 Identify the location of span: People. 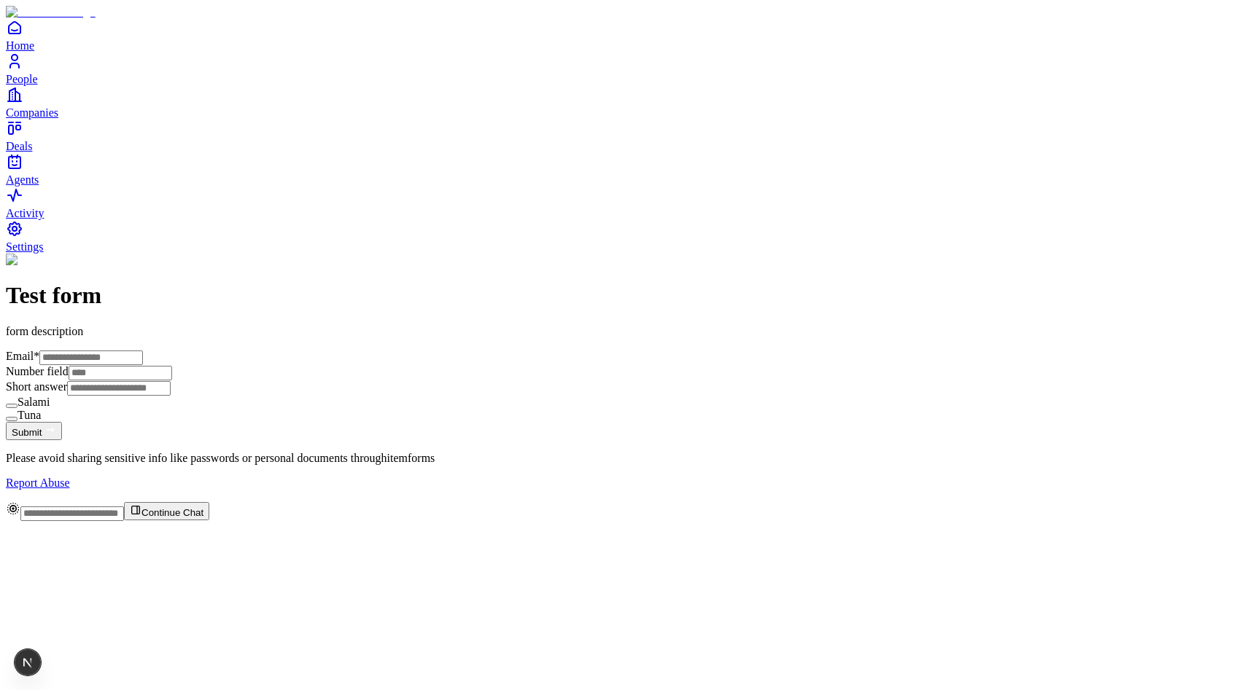
(22, 79).